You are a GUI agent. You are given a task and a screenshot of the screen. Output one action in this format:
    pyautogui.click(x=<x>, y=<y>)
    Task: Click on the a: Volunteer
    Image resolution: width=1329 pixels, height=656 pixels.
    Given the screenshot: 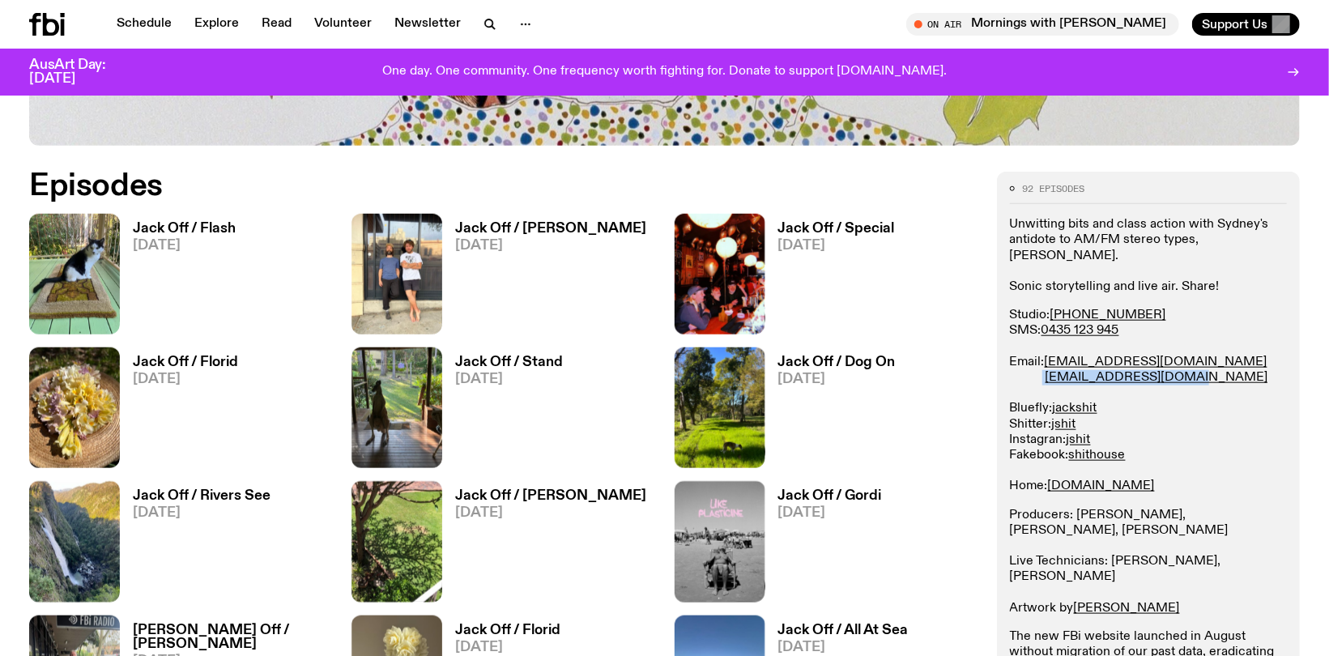 What is the action you would take?
    pyautogui.click(x=343, y=24)
    